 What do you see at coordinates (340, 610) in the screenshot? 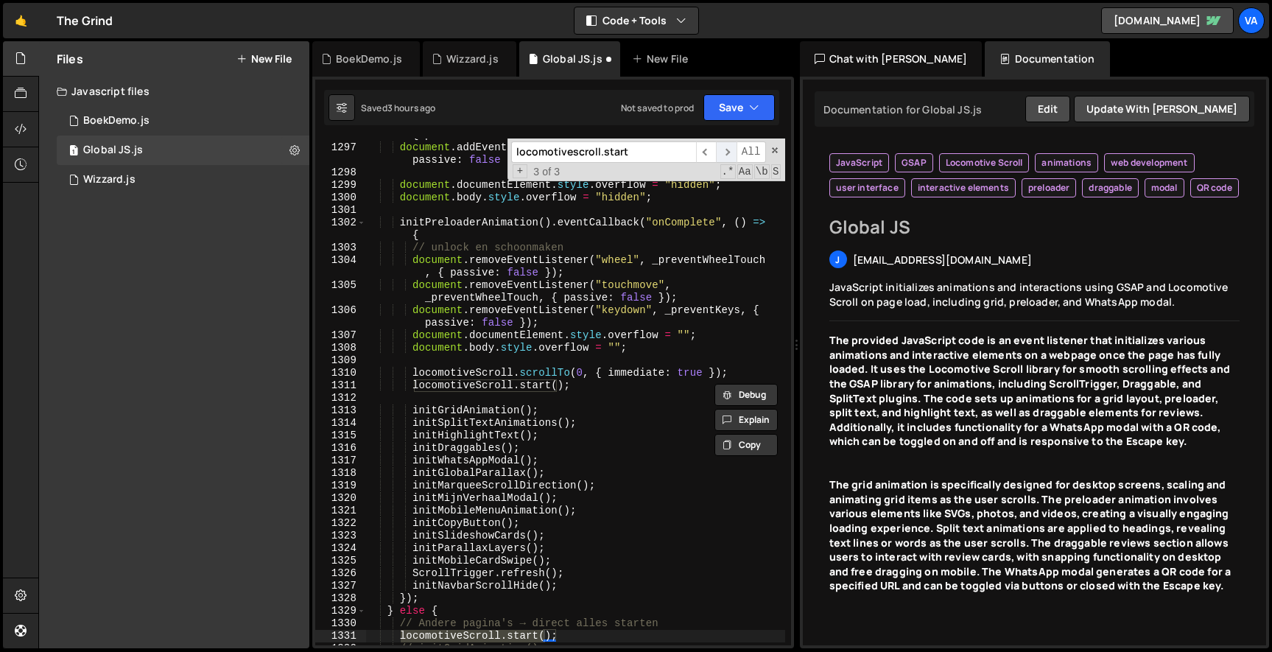
I see `div: 1329` at bounding box center [340, 610].